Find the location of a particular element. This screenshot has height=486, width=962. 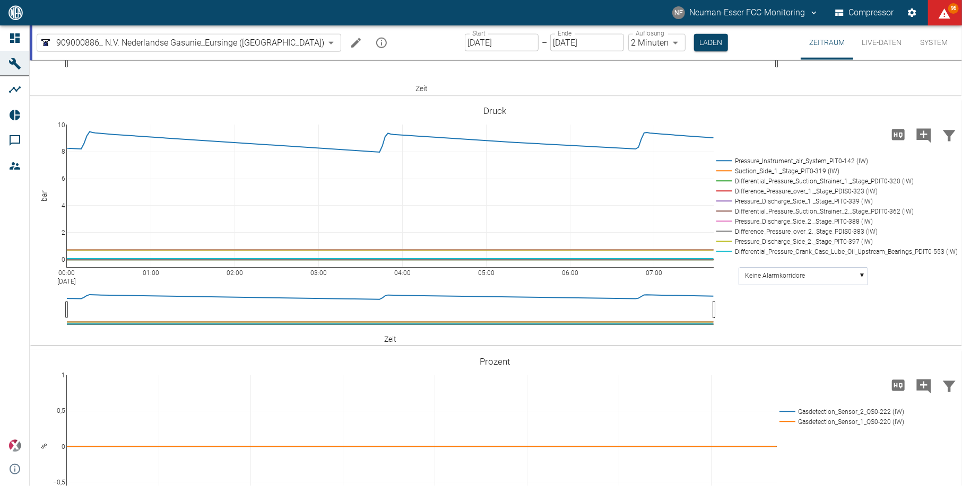

button: Einstellungen is located at coordinates (912, 13).